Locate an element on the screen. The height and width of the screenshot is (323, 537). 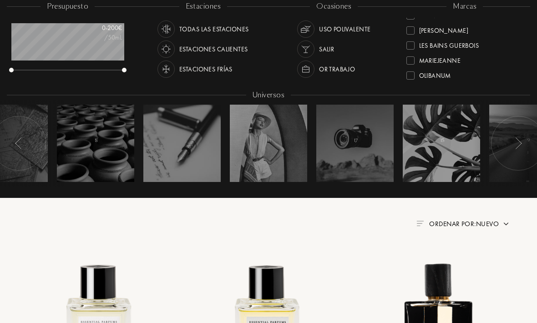
div: ocasiones is located at coordinates (334, 6).